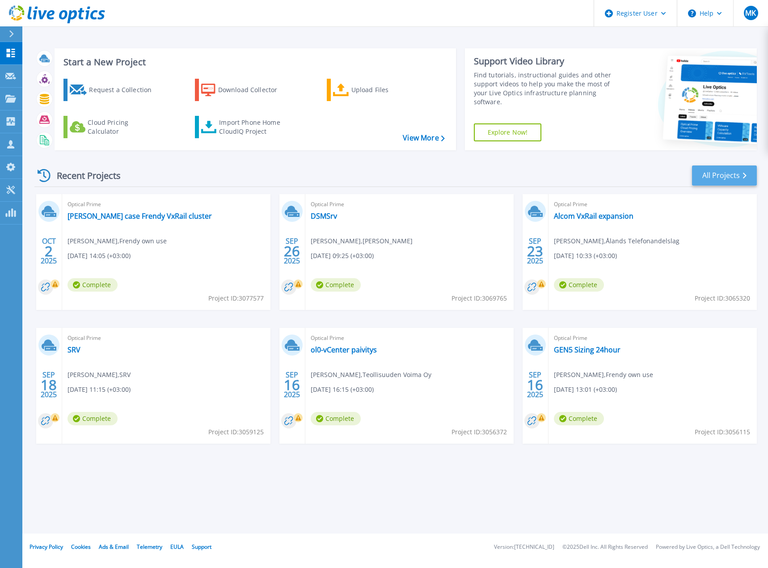  Describe the element at coordinates (725, 175) in the screenshot. I see `a: All Projects` at that location.